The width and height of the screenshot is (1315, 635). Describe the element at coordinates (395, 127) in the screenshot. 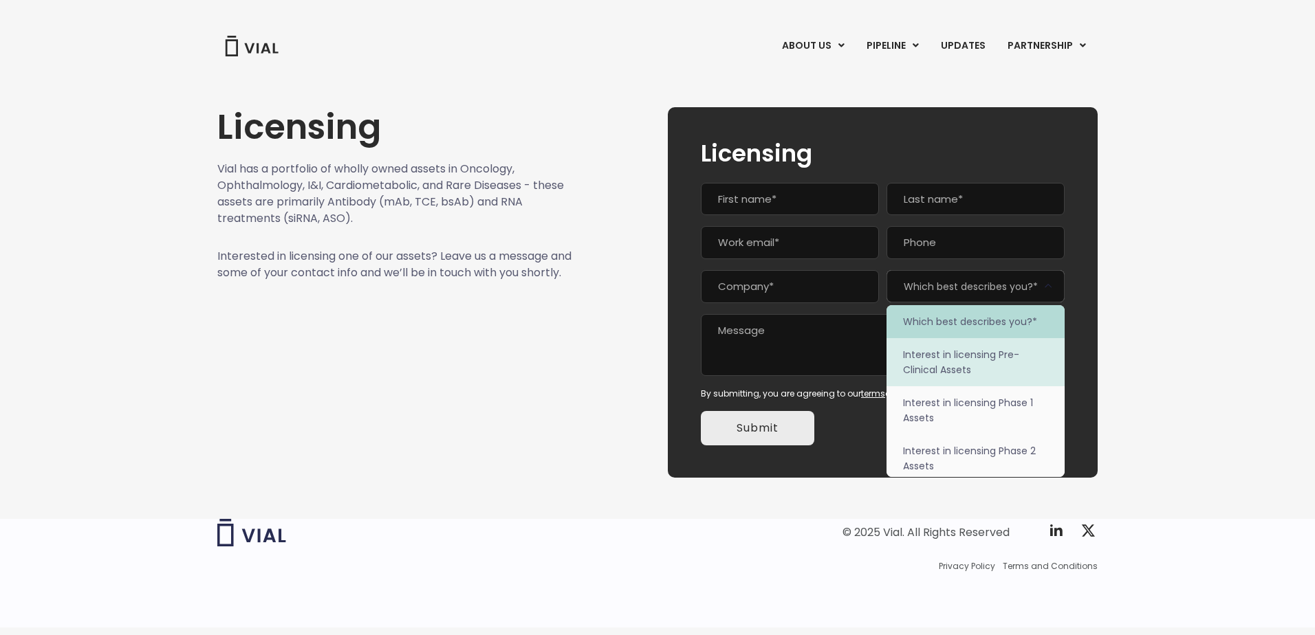

I see `h1: Licensing` at that location.